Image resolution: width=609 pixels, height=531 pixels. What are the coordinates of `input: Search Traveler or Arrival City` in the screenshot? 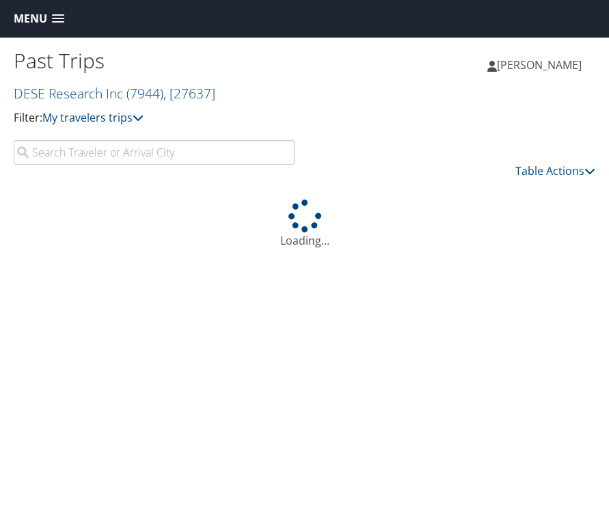 It's located at (154, 152).